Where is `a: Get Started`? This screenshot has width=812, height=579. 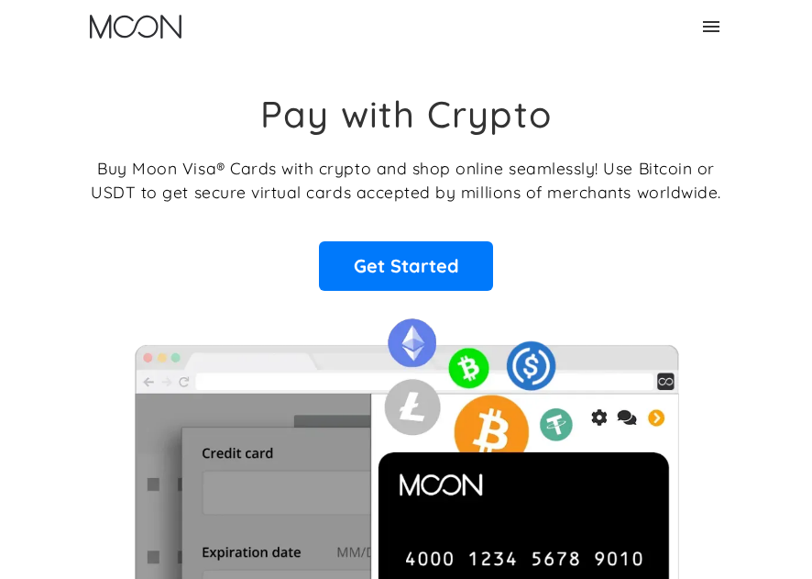
a: Get Started is located at coordinates (406, 266).